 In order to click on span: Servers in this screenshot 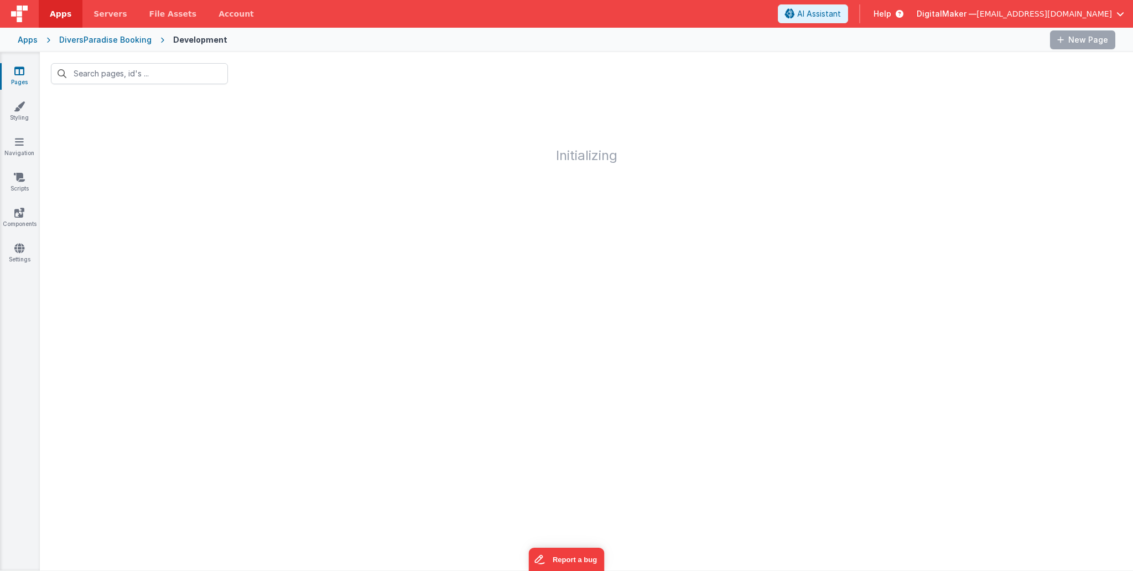, I will do `click(110, 14)`.